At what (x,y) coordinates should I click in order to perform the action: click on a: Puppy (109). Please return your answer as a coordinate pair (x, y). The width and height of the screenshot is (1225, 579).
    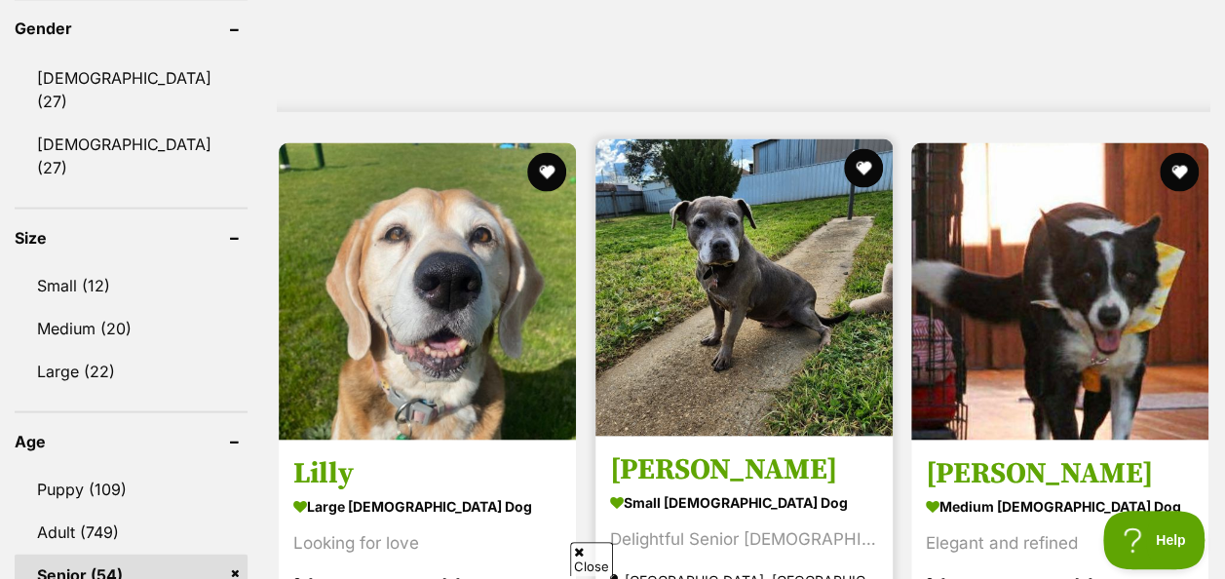
    Looking at the image, I should click on (131, 488).